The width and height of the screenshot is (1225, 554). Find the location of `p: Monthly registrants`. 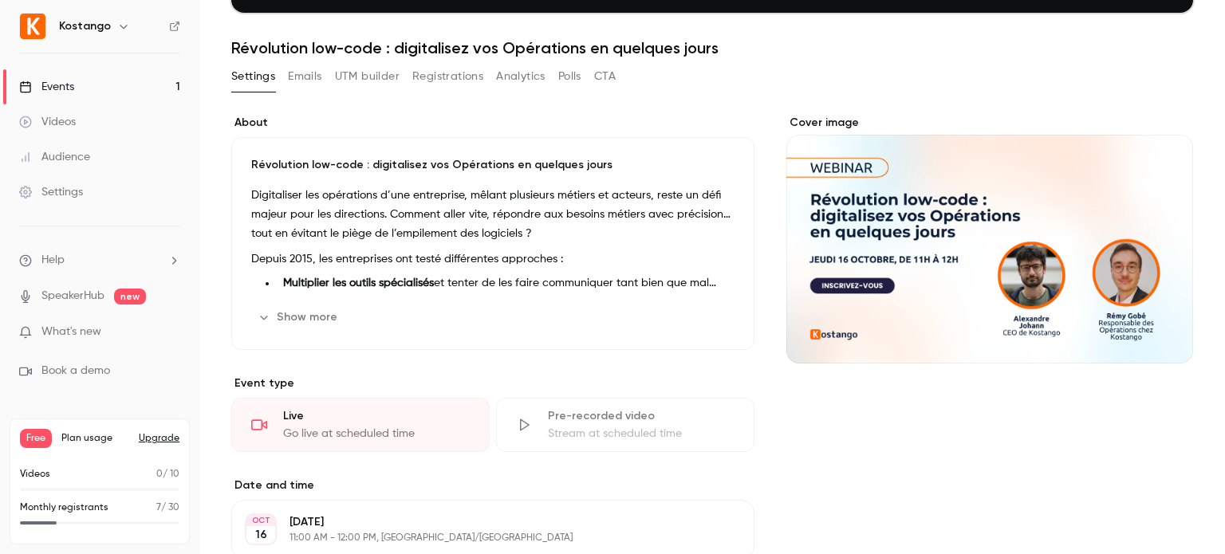

p: Monthly registrants is located at coordinates (64, 508).